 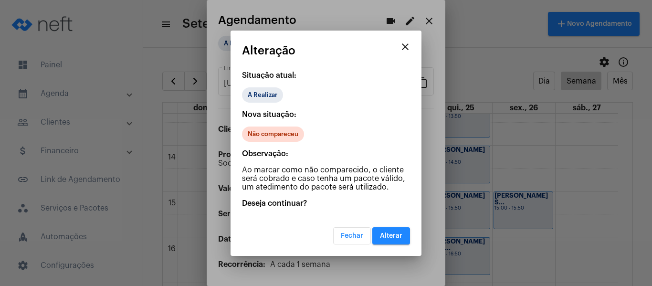 What do you see at coordinates (269, 51) in the screenshot?
I see `span: Alteração` at bounding box center [269, 51].